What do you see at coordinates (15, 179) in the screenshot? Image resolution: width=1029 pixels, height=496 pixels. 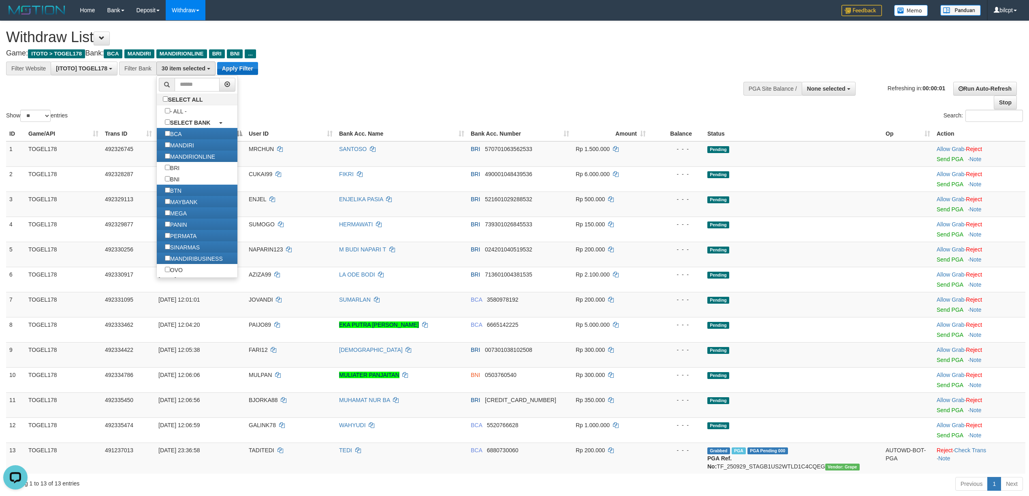 I see `td: 2` at bounding box center [15, 179].